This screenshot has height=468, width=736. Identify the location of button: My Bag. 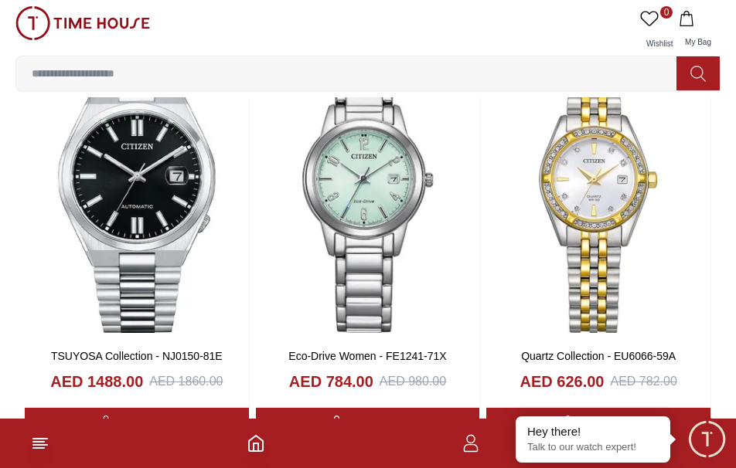
(698, 31).